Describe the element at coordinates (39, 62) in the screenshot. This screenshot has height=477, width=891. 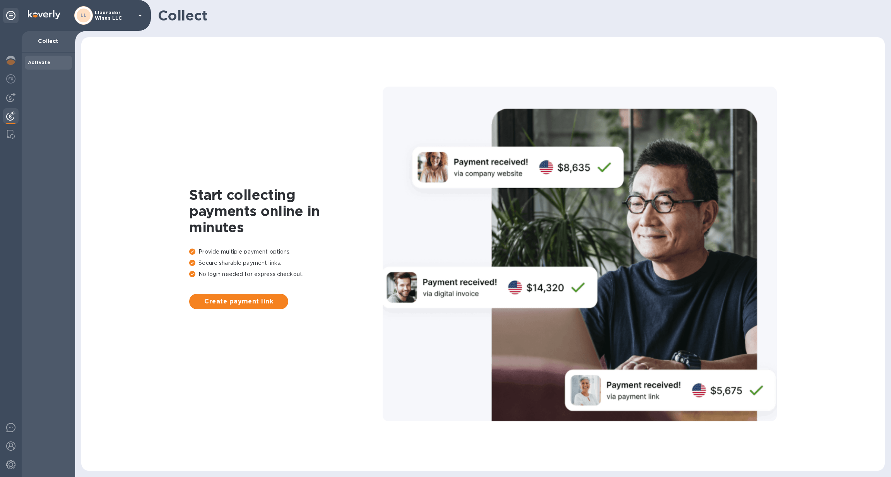
I see `b: Activate` at that location.